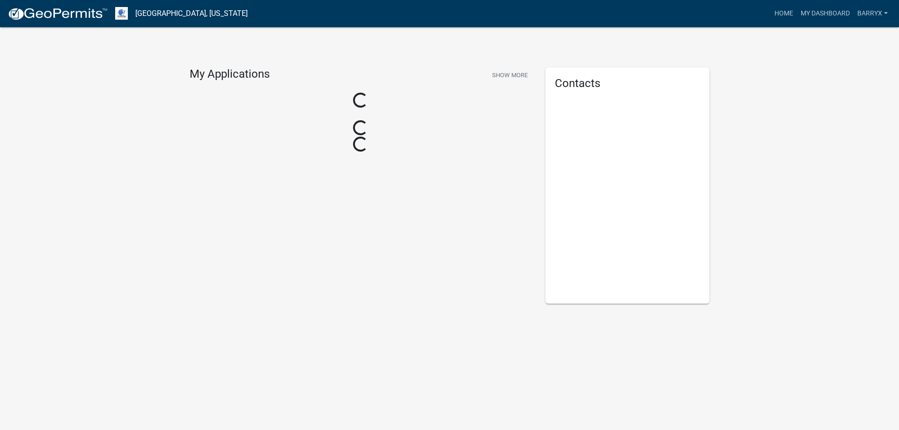 The width and height of the screenshot is (899, 430). Describe the element at coordinates (510, 75) in the screenshot. I see `button: Show More` at that location.